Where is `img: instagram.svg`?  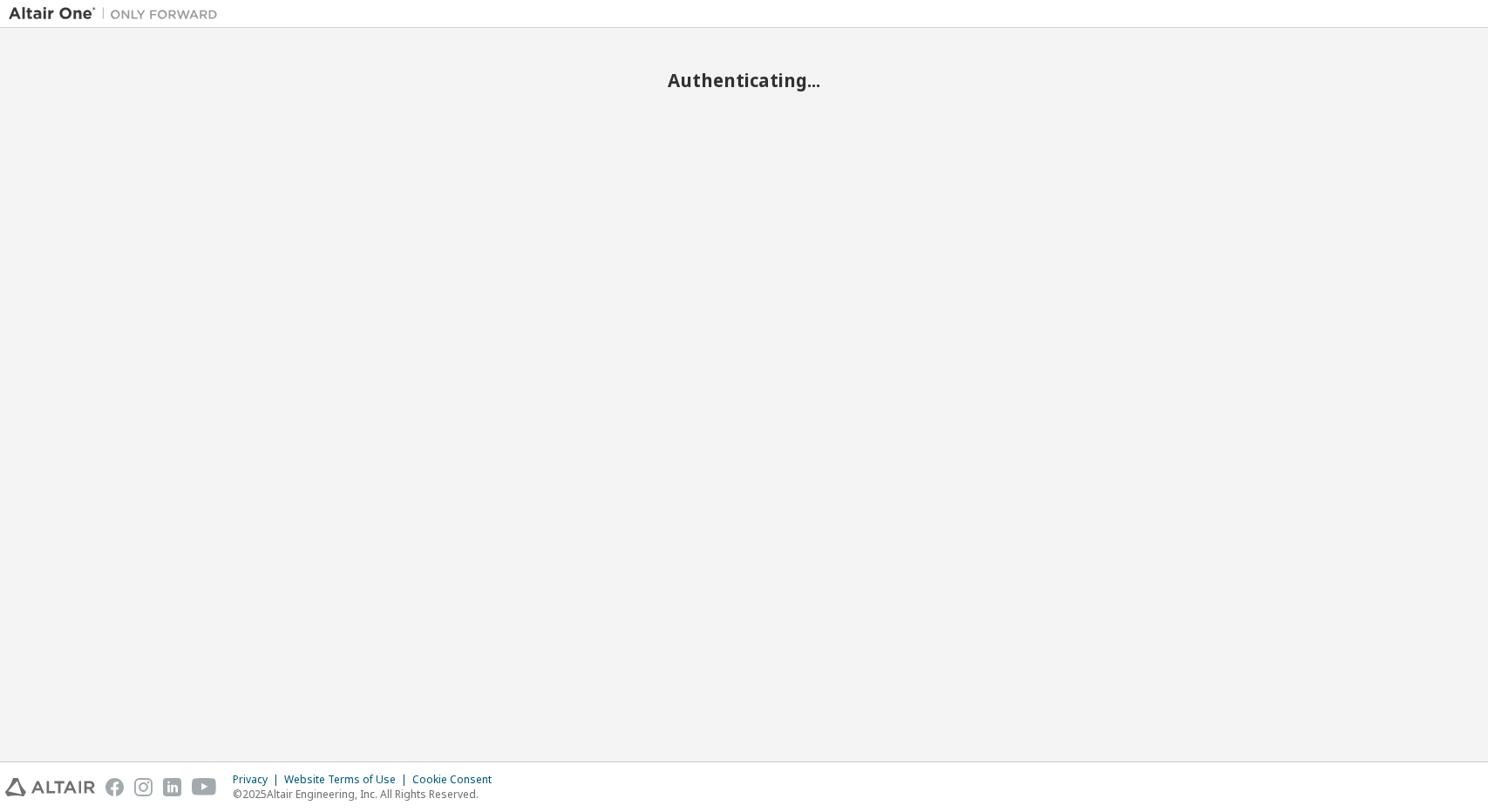
img: instagram.svg is located at coordinates (143, 787).